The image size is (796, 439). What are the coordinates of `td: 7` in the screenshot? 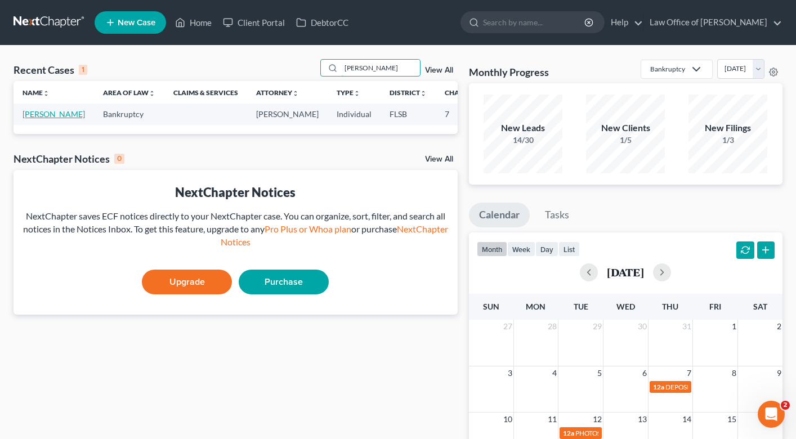 It's located at (464, 114).